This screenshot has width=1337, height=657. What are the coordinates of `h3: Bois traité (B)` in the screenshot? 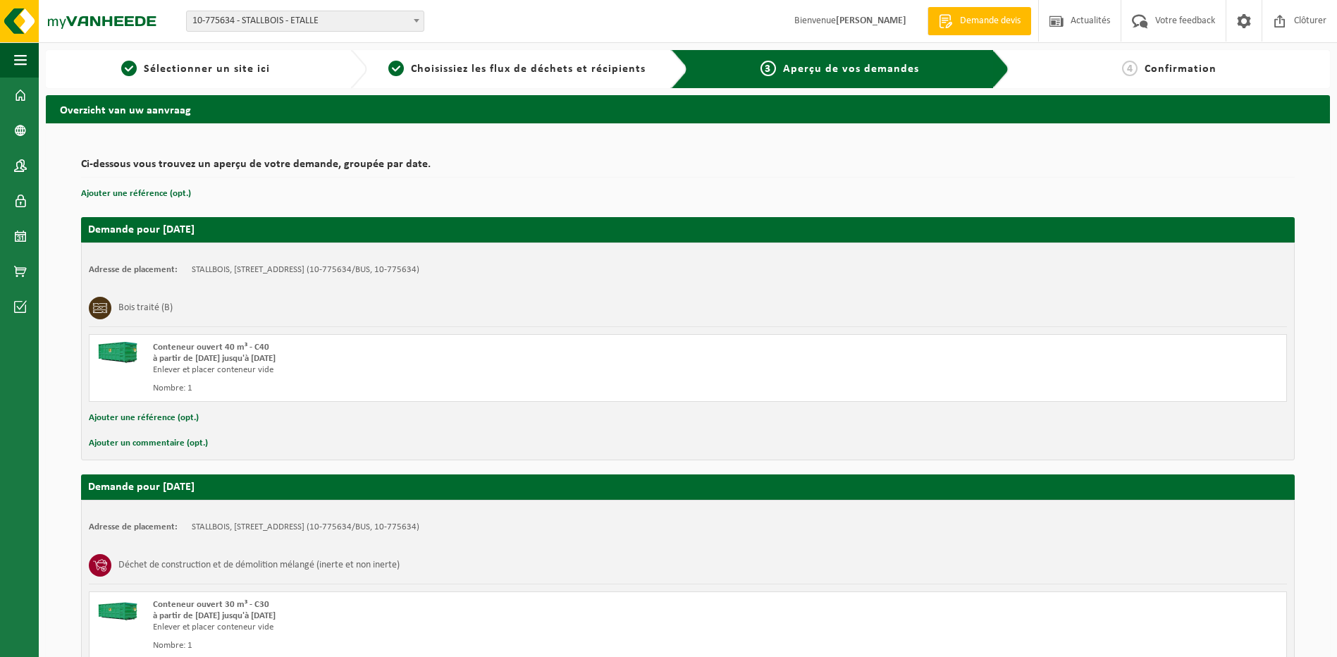 It's located at (145, 308).